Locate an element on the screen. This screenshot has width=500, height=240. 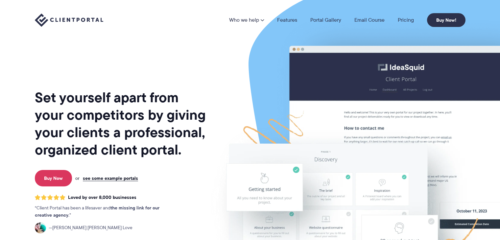
span: or is located at coordinates (77, 178).